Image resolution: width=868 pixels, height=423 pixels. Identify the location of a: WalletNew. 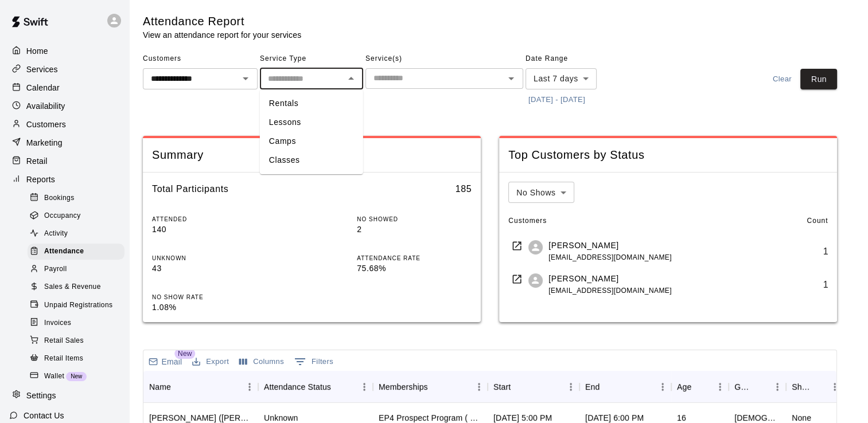
(78, 376).